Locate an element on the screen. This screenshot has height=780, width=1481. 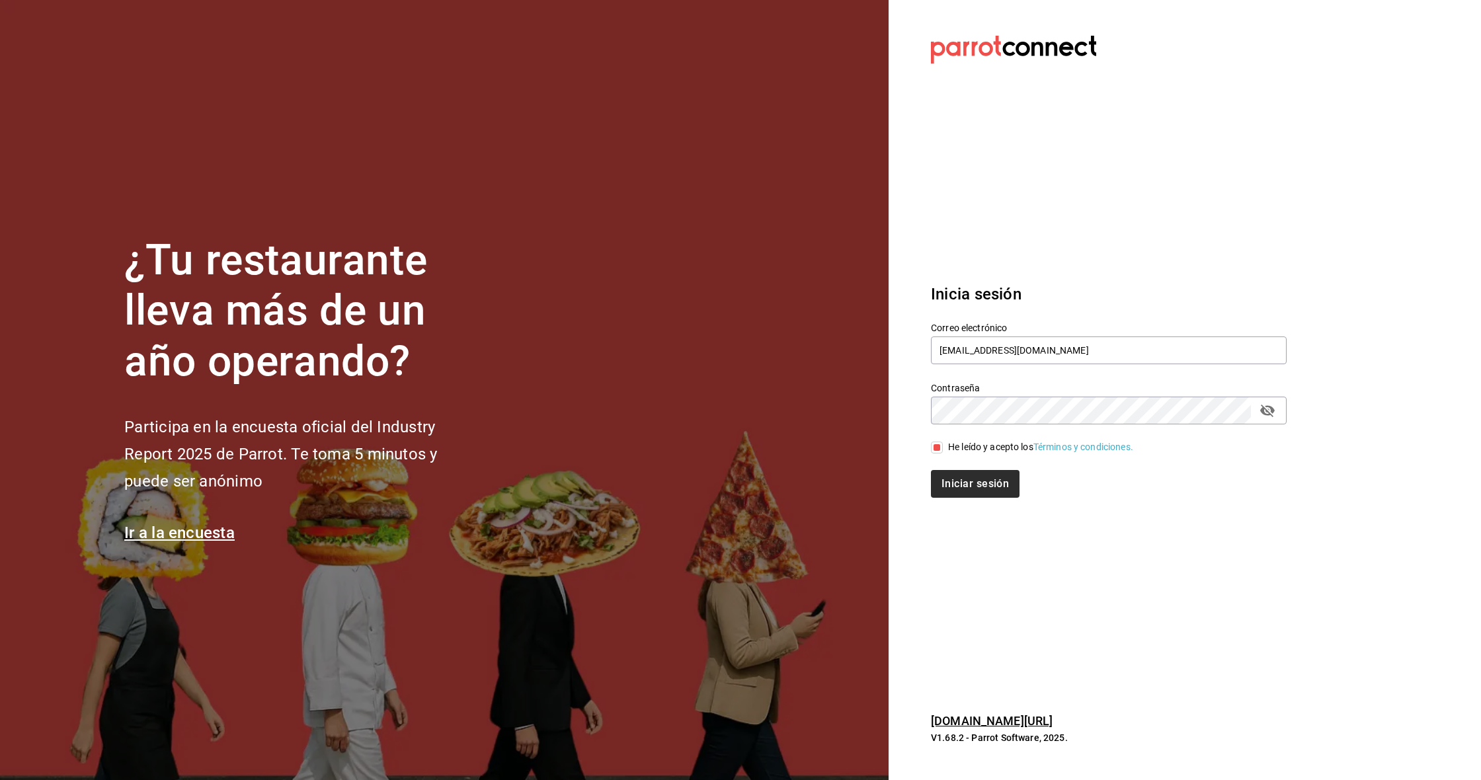
h2: Participa en la encuesta oficial del Industry Report 2025 de Parrot. Te toma 5 minutos y puede se... is located at coordinates (303, 454).